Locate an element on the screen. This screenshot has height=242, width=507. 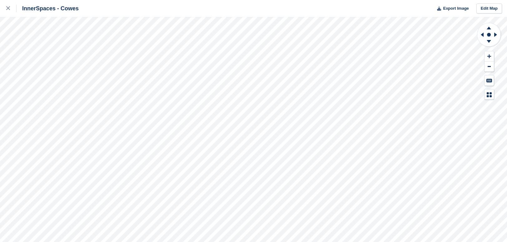
a: Edit Map is located at coordinates (489, 8).